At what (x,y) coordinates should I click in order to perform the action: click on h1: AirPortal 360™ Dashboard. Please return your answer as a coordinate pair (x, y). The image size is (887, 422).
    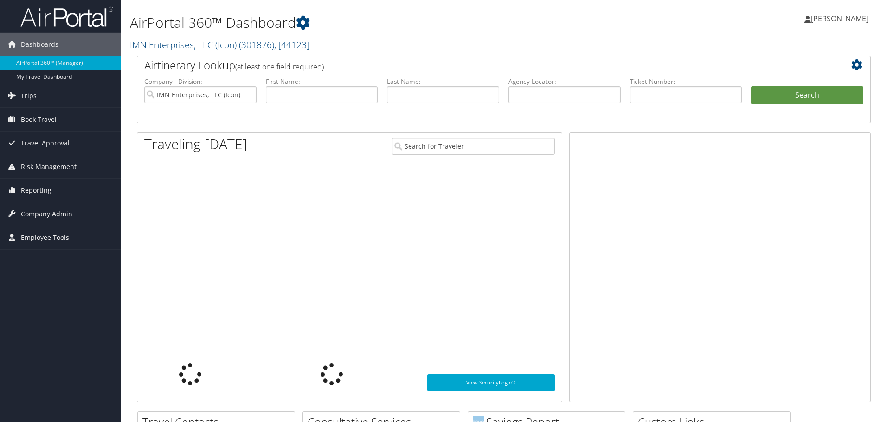
    Looking at the image, I should click on (379, 23).